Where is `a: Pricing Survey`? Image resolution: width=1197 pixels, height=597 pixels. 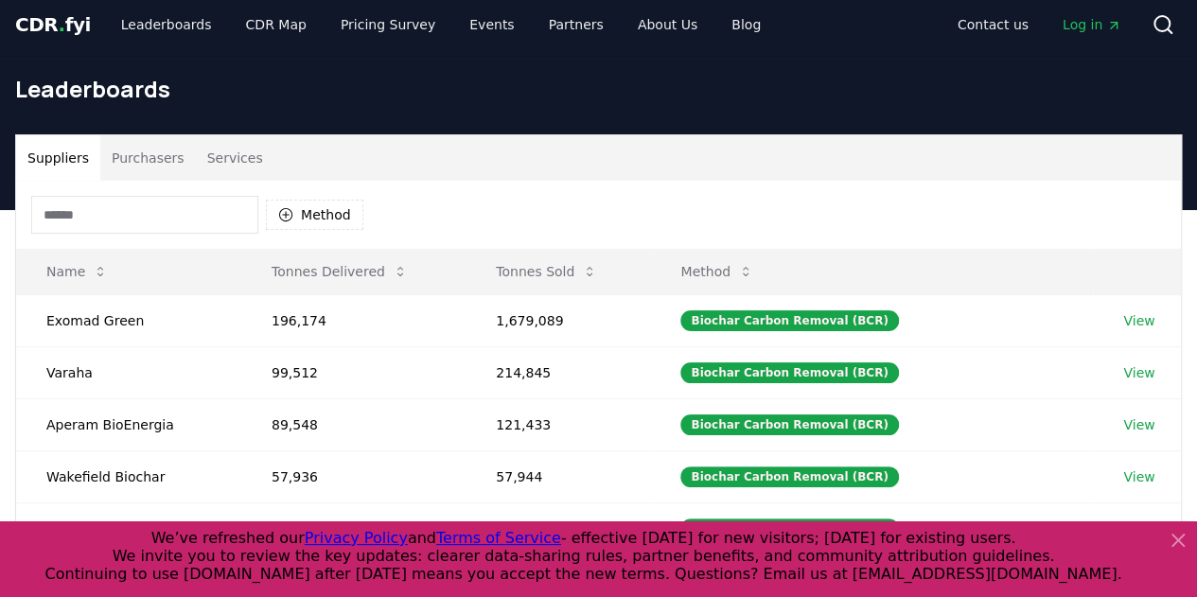 a: Pricing Survey is located at coordinates (388, 25).